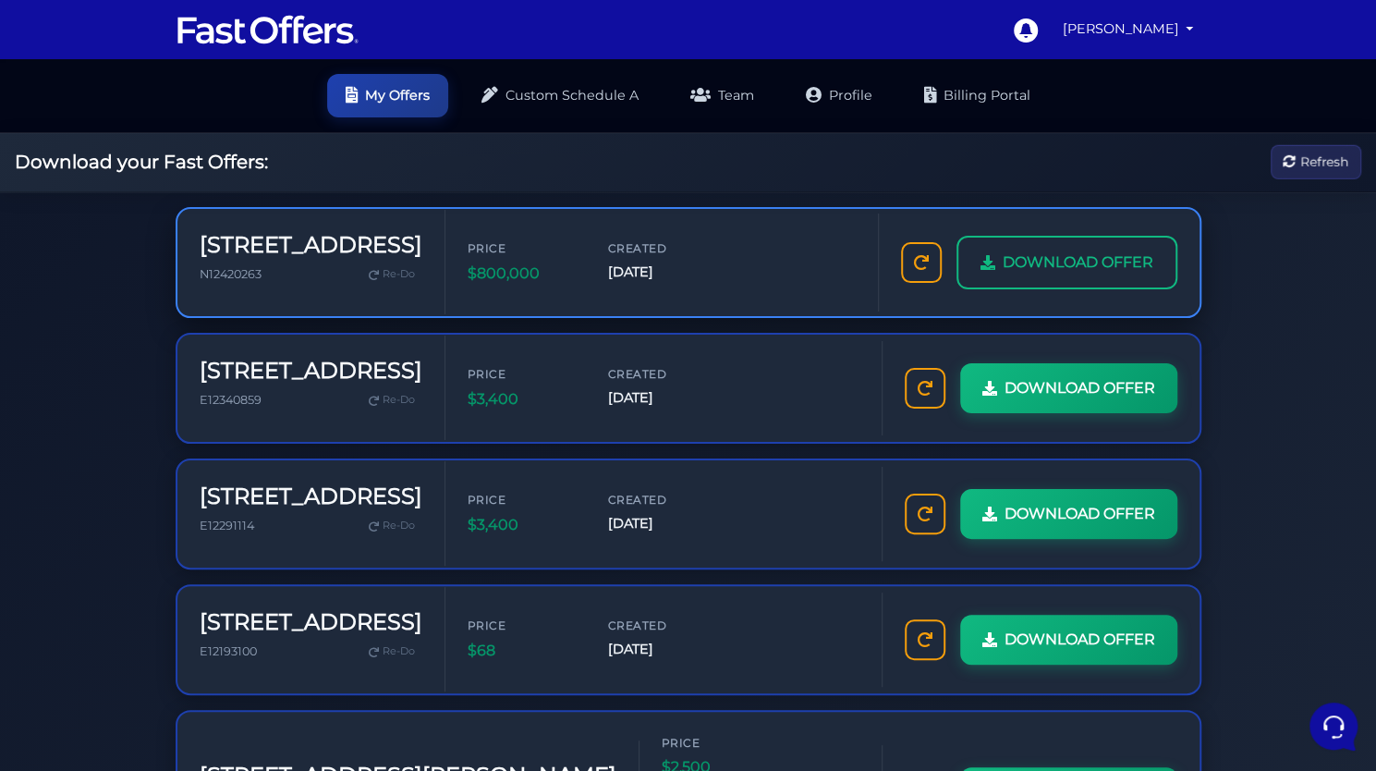 The width and height of the screenshot is (1376, 771). Describe the element at coordinates (230, 399) in the screenshot. I see `span: E12340859` at that location.